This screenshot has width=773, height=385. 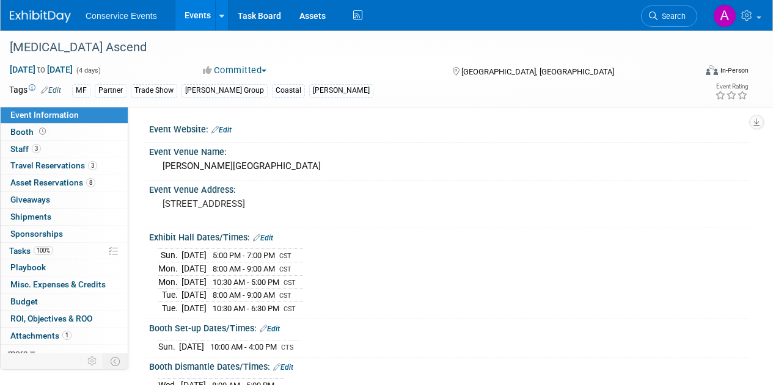 What do you see at coordinates (28, 268) in the screenshot?
I see `span: Playbook` at bounding box center [28, 268].